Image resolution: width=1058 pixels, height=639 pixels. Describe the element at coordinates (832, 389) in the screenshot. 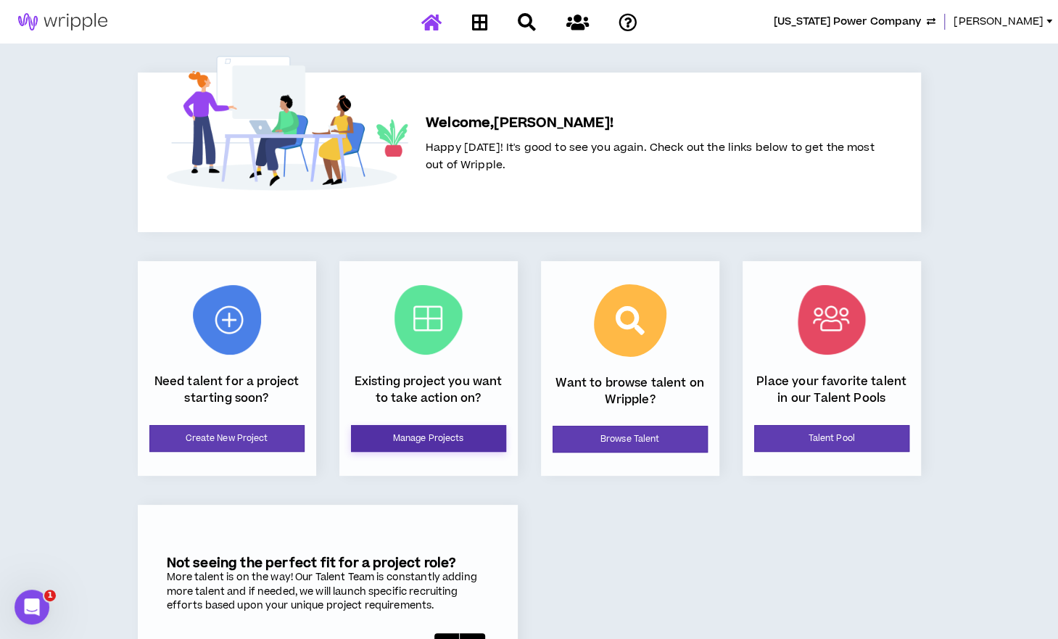

I see `p: Place your favorite talent in our Talent Pools` at that location.